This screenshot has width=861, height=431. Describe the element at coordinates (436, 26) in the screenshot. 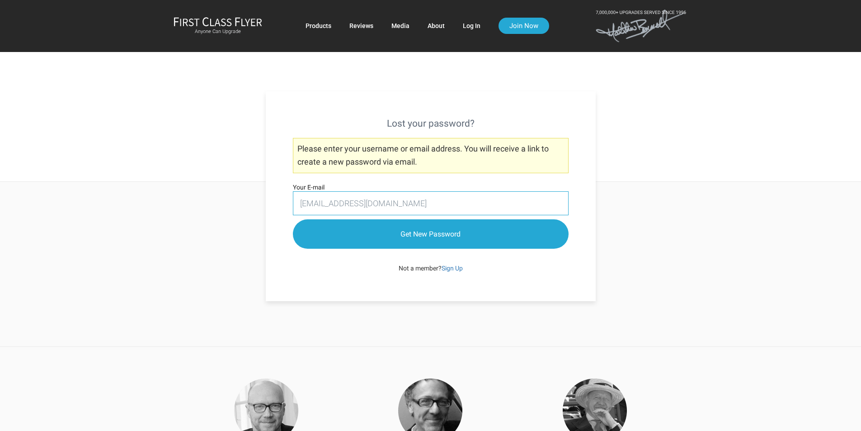

I see `a: About` at that location.